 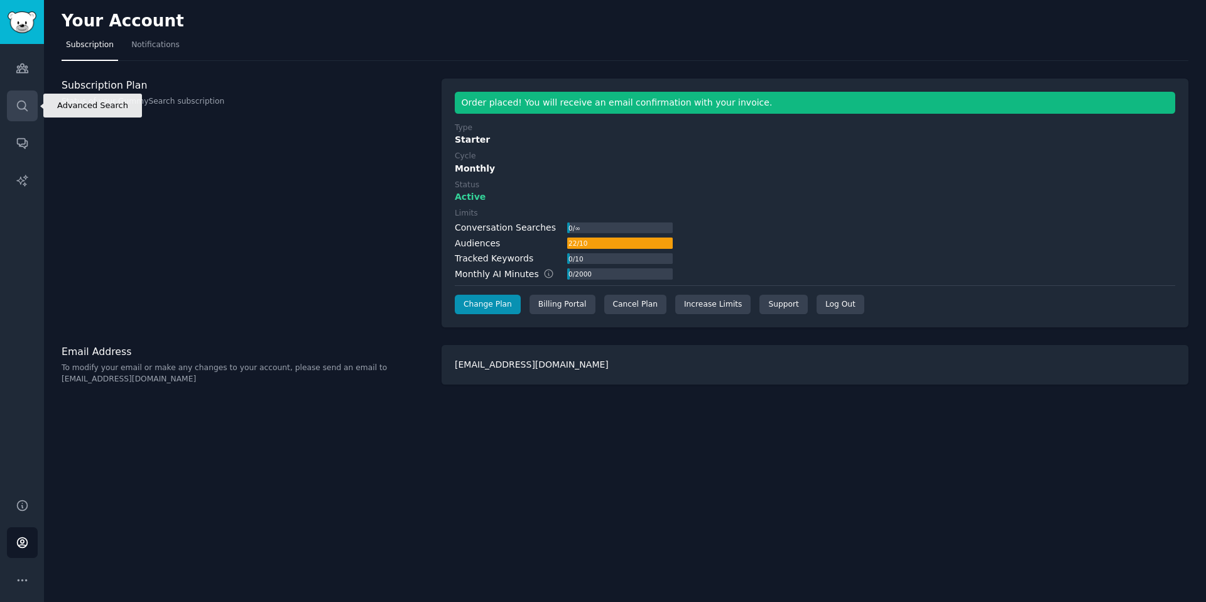 What do you see at coordinates (122, 21) in the screenshot?
I see `h2: Your Account` at bounding box center [122, 21].